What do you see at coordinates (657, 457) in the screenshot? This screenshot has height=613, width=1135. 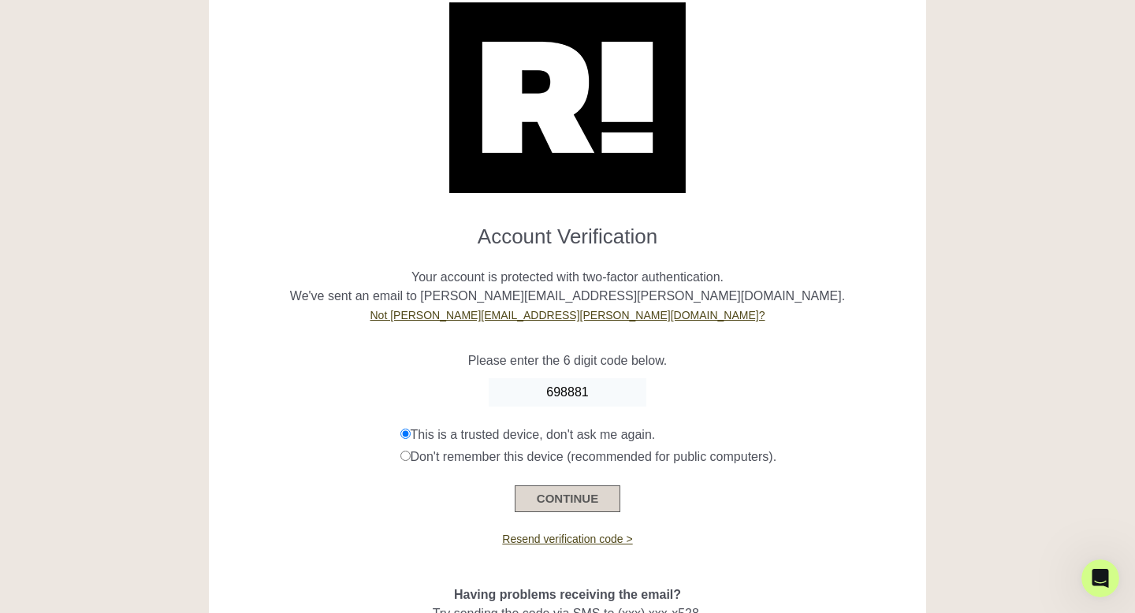 I see `div: Don't remember this device (recommended for public computers).` at bounding box center [657, 457].